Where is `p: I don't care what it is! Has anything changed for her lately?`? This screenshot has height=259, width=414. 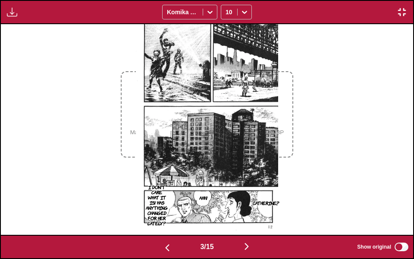
p: I don't care what it is! Has anything changed for her lately? is located at coordinates (157, 205).